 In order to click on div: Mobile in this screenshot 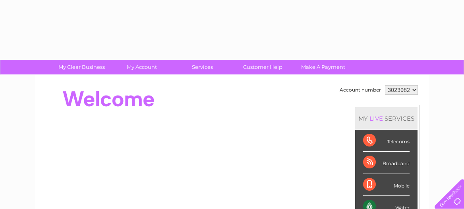, I will do `click(386, 184)`.